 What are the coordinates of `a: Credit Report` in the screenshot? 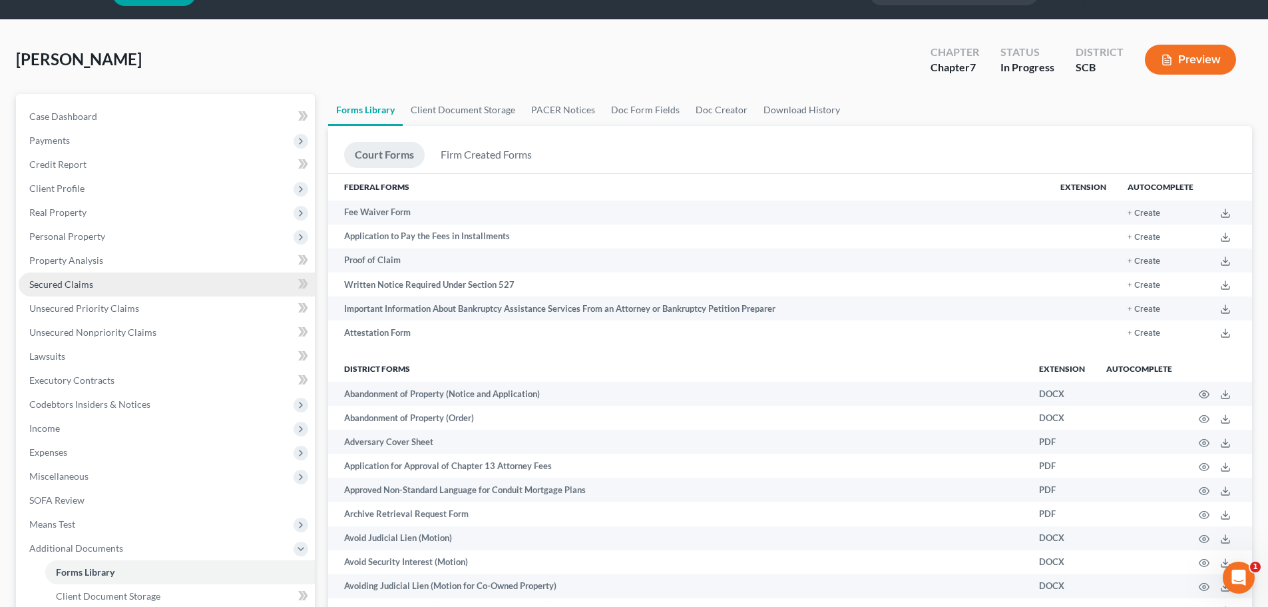 It's located at (166, 164).